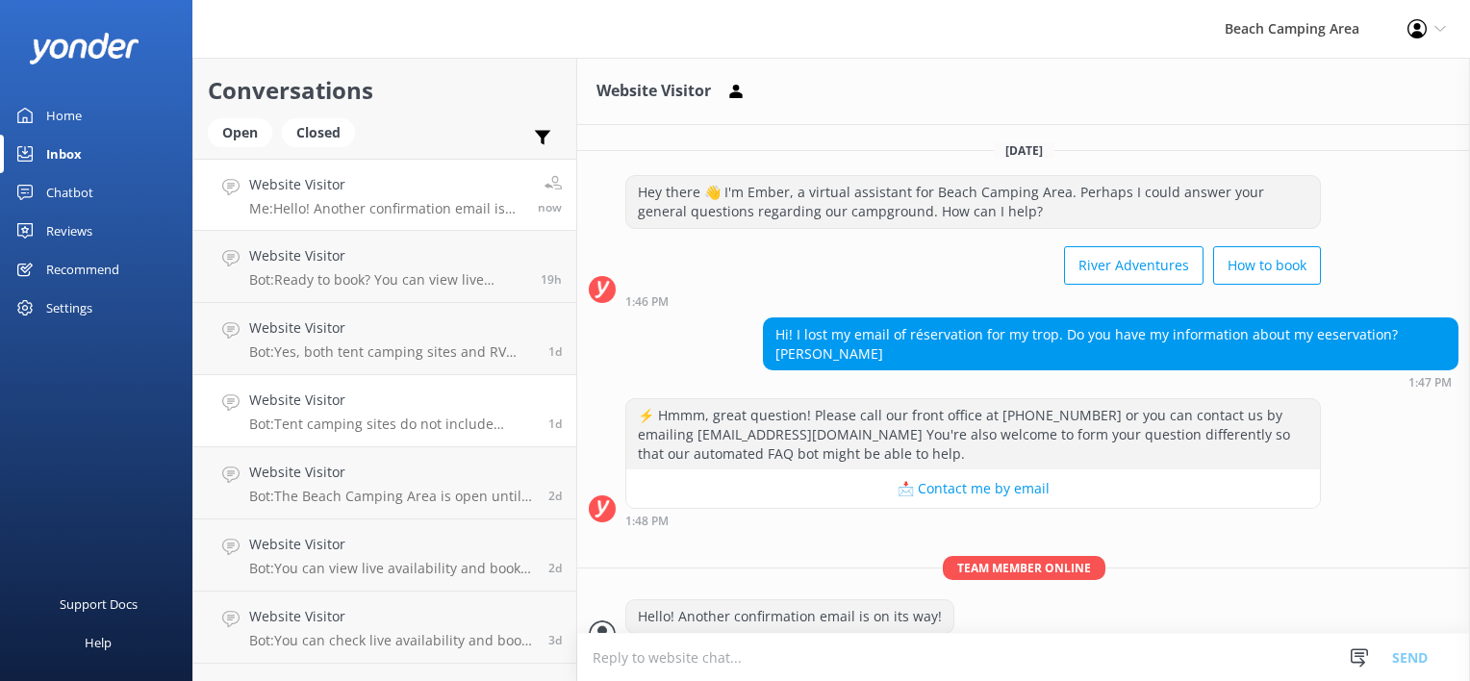  What do you see at coordinates (555, 351) in the screenshot?
I see `span: Oct 04 2025 12:23pm (UTC -05:00) America/Cancun` at bounding box center [555, 351].